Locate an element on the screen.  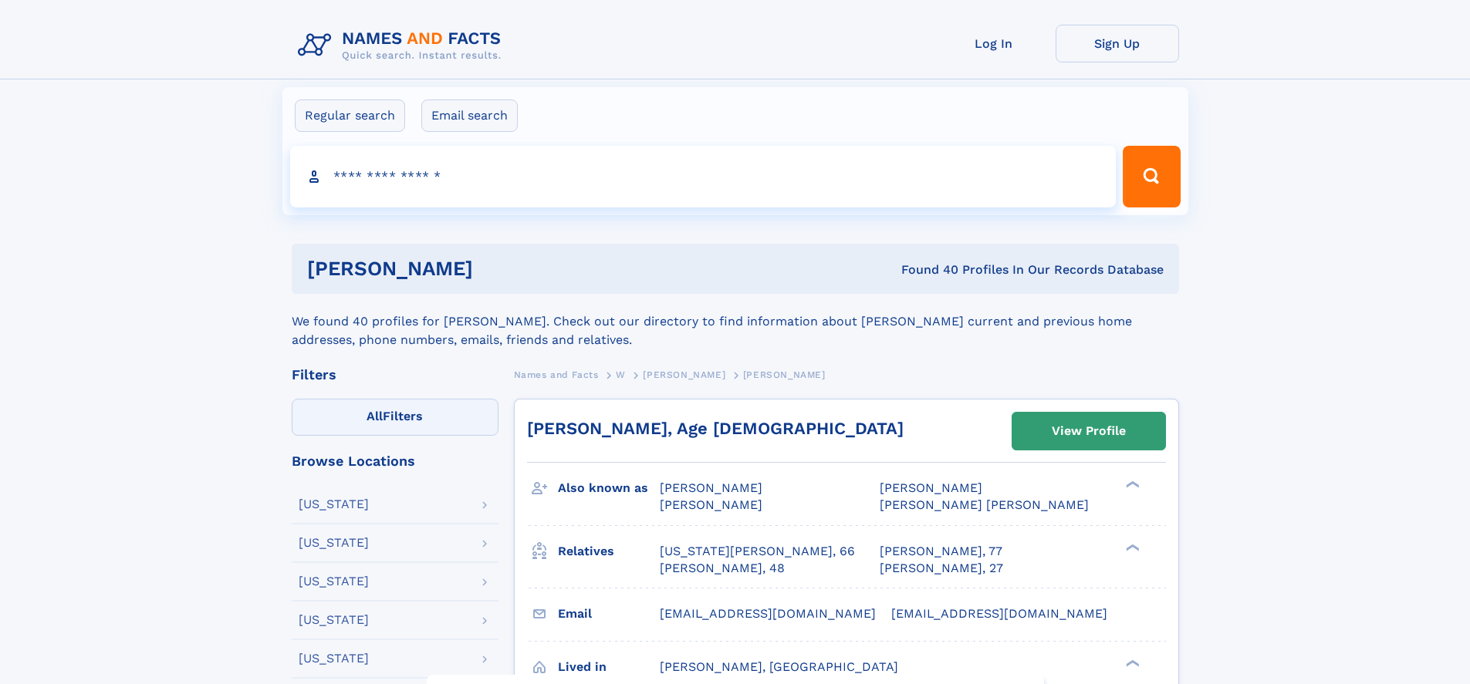
a: Names and Facts is located at coordinates (556, 374).